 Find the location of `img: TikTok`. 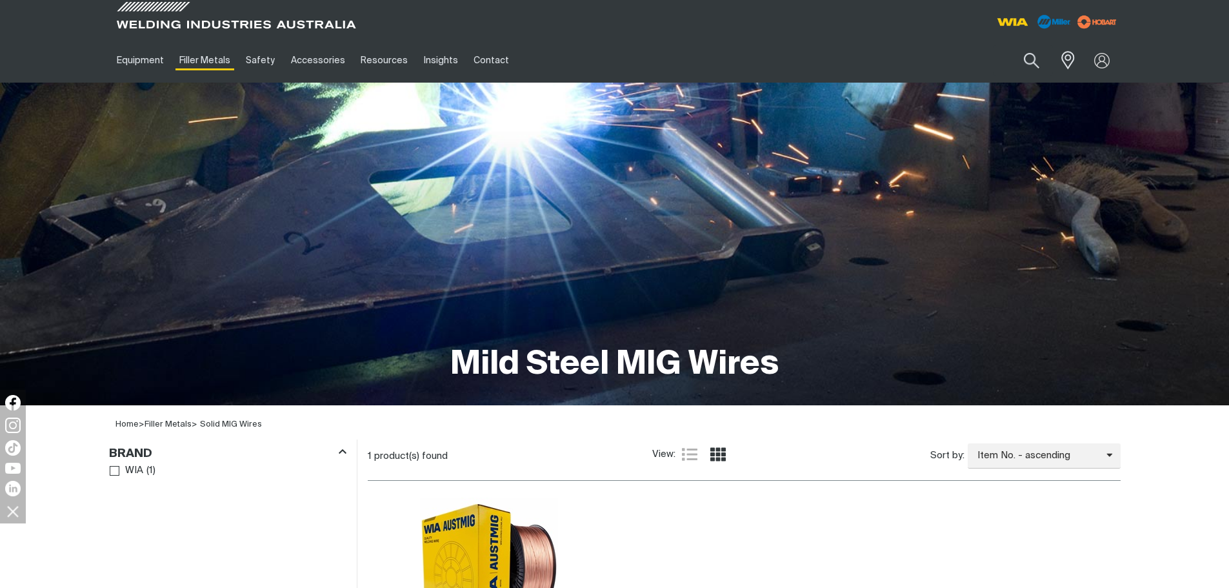

img: TikTok is located at coordinates (13, 448).